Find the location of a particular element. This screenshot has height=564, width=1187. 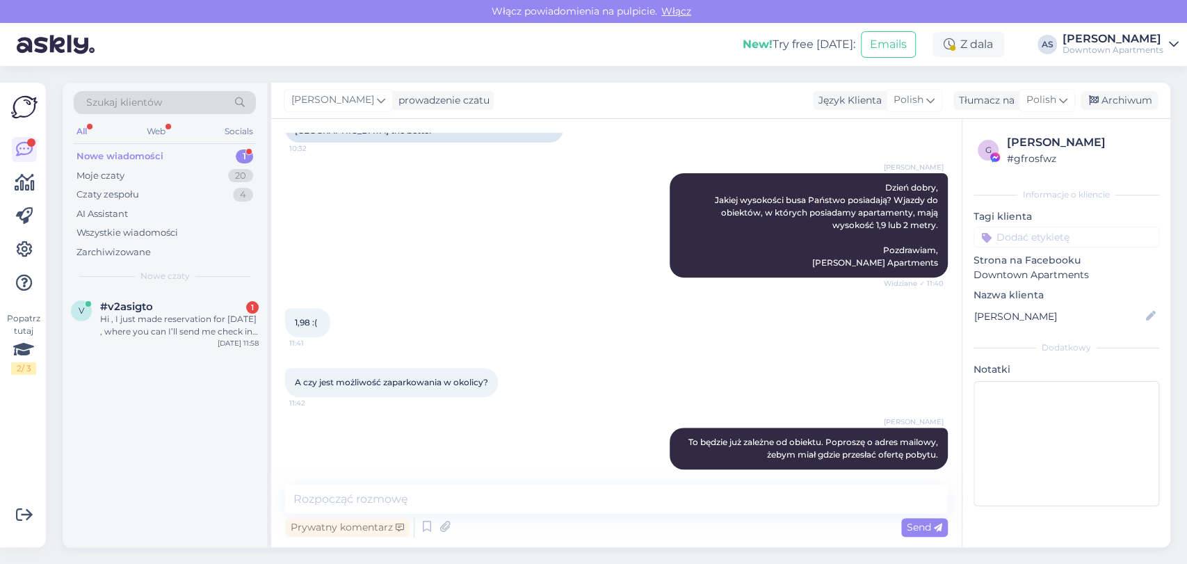

div: All is located at coordinates (81, 131).